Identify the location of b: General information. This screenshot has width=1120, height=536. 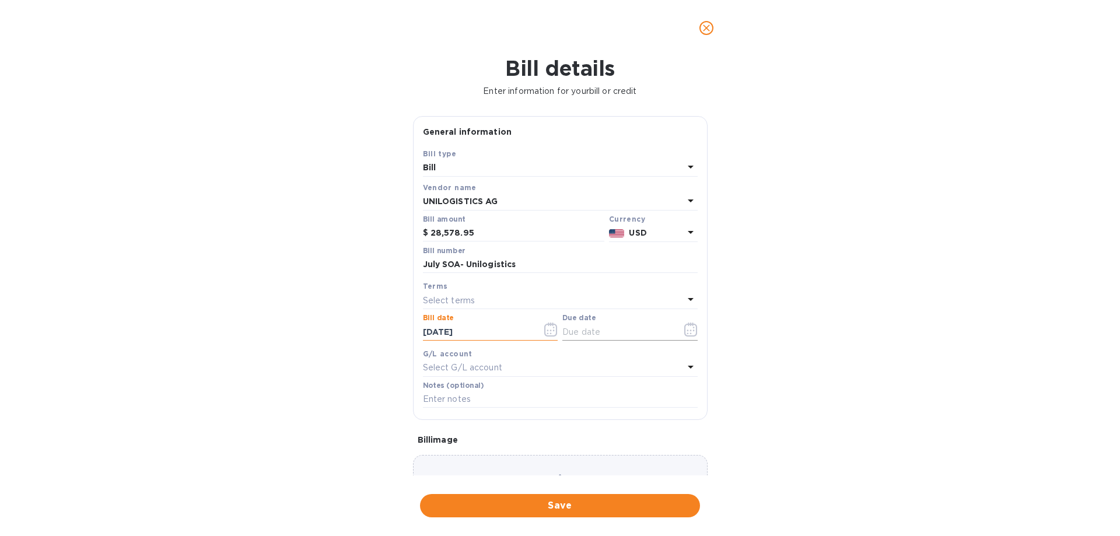
(467, 132).